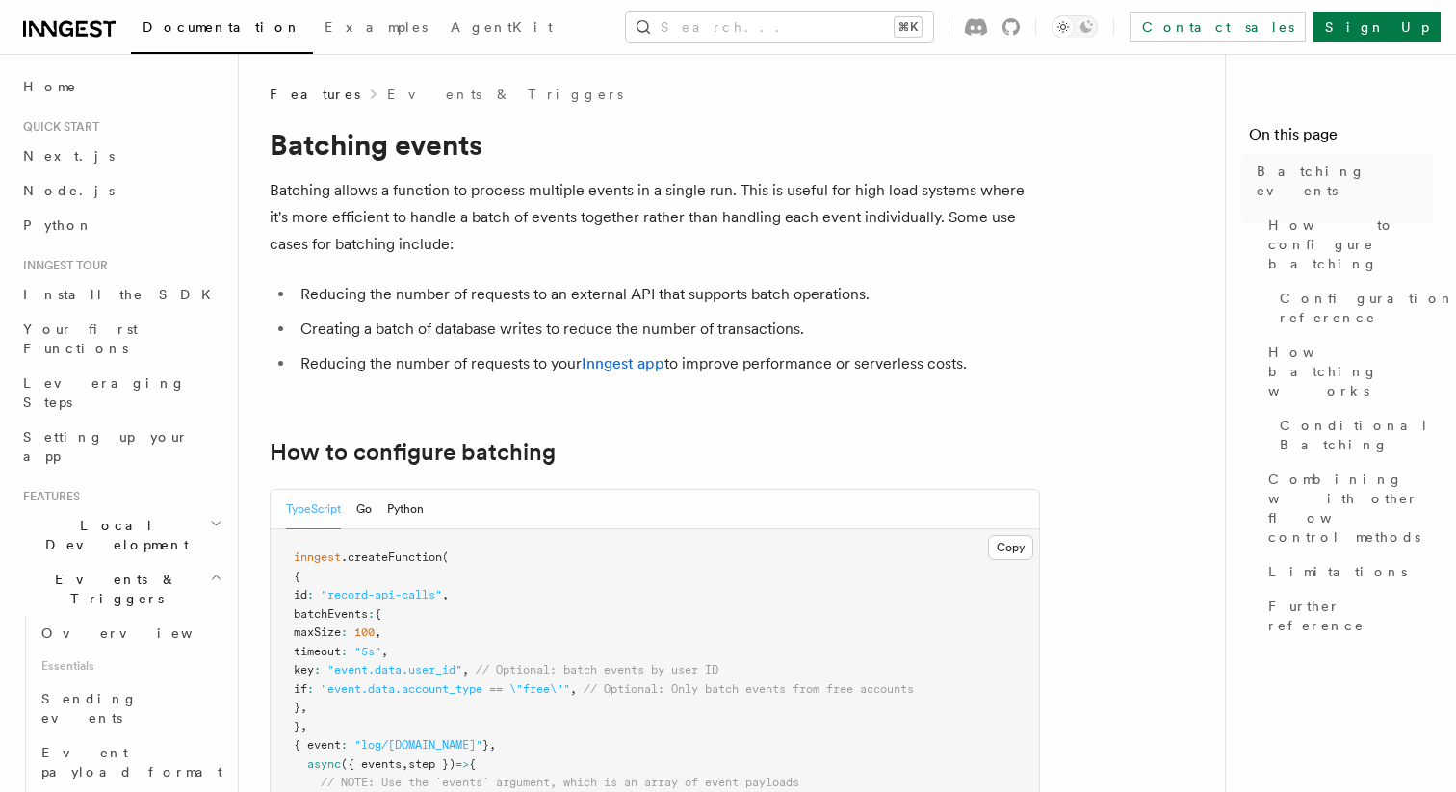 Image resolution: width=1456 pixels, height=792 pixels. Describe the element at coordinates (303, 670) in the screenshot. I see `span: key` at that location.